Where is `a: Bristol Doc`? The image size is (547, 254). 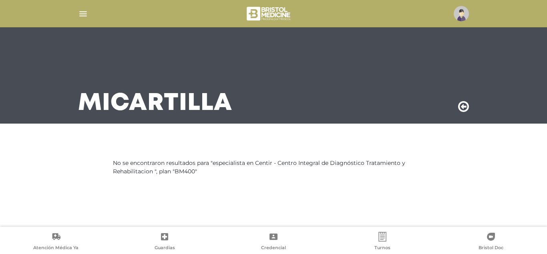
a: Bristol Doc is located at coordinates (491, 242).